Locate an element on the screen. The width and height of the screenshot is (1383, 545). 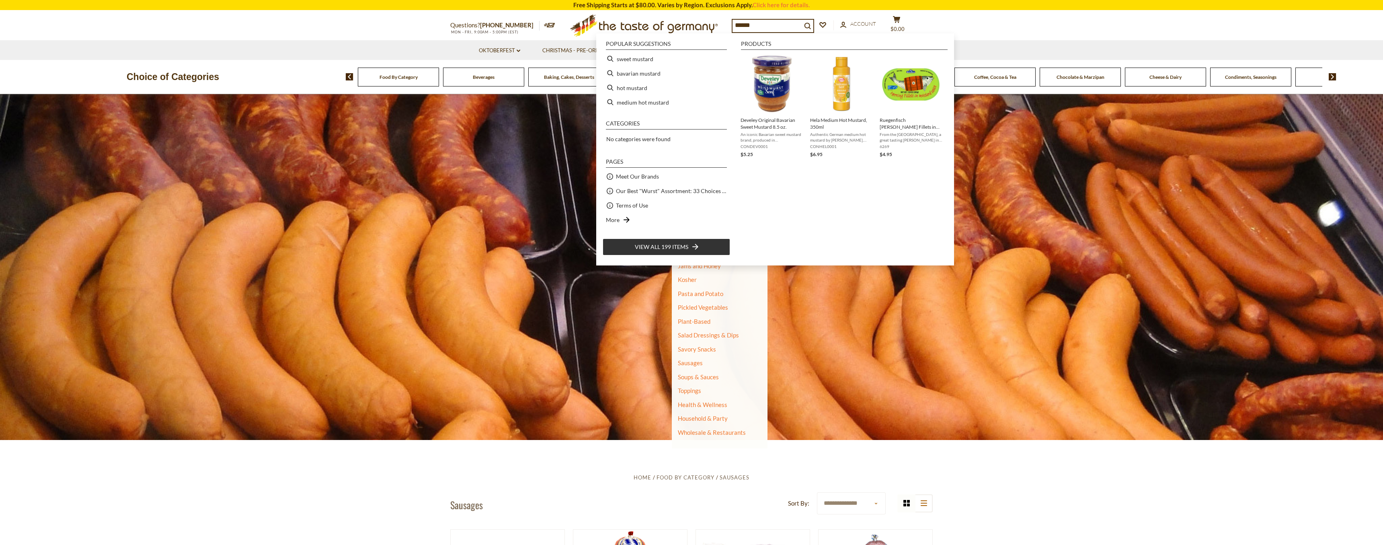
a: Develey Original Bavarian Sweet Mustard 8.5 oz.An iconic Bavarian sweet mustard brand, produced i... is located at coordinates (772, 107).